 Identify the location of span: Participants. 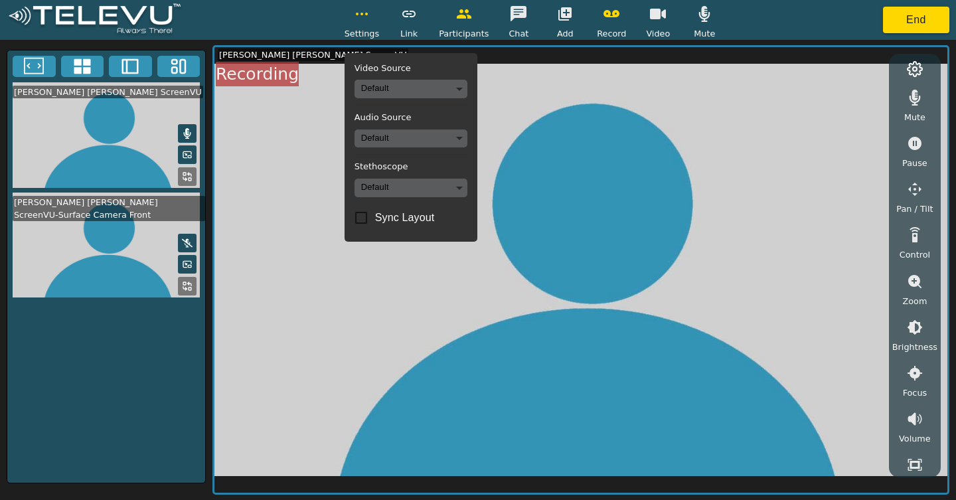
(463, 33).